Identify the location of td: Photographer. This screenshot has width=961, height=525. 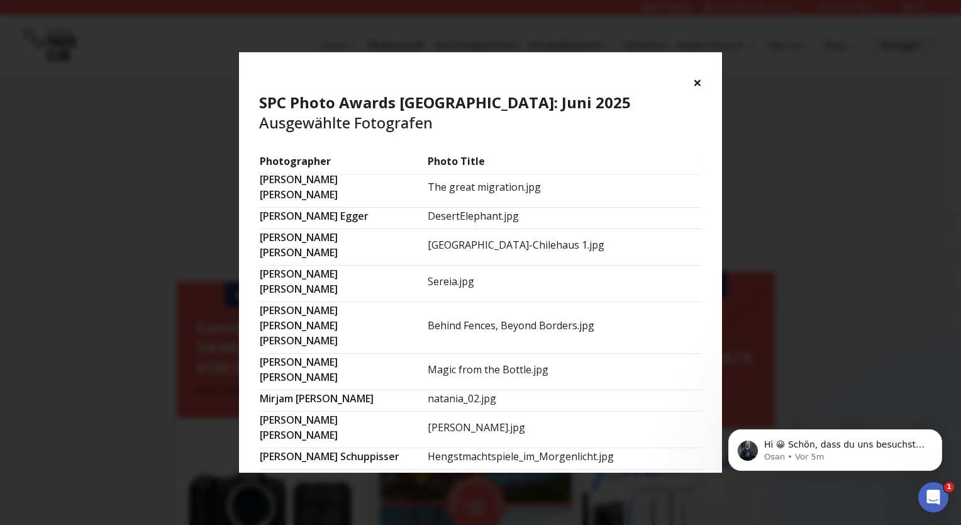
(343, 164).